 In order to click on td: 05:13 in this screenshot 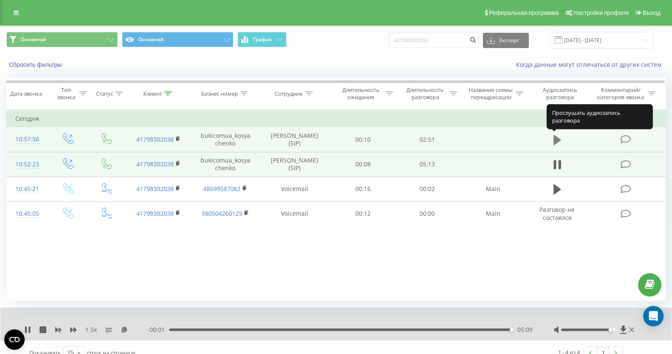, I will do `click(427, 164)`.